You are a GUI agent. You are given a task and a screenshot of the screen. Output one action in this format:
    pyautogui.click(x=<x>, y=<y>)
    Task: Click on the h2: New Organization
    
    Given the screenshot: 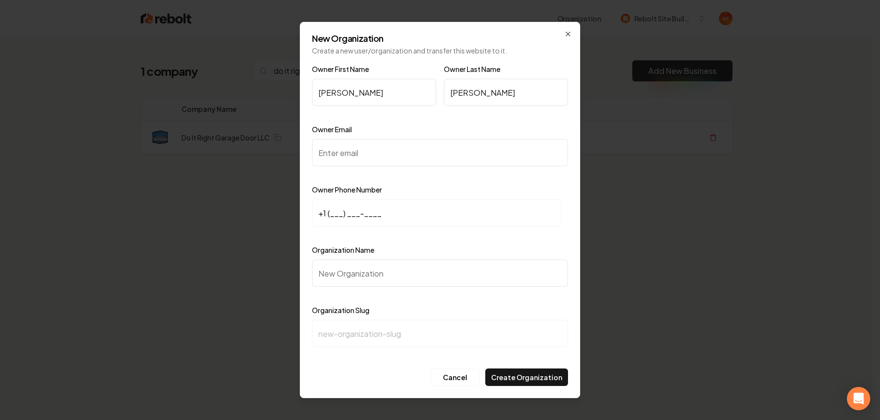 What is the action you would take?
    pyautogui.click(x=440, y=38)
    